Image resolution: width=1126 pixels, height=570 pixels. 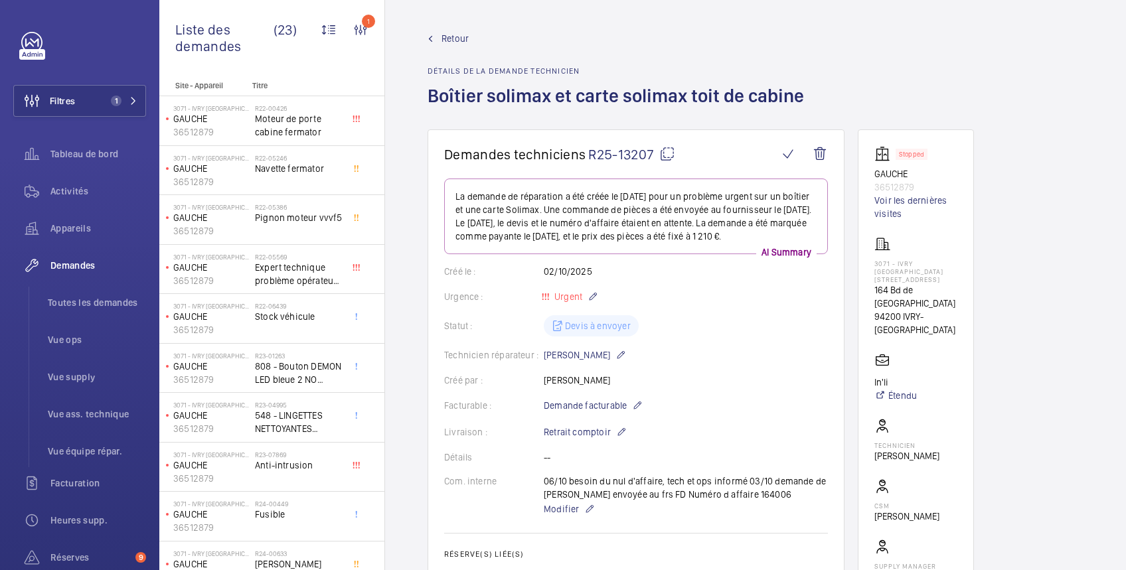 I want to click on span: Facturation, so click(x=98, y=483).